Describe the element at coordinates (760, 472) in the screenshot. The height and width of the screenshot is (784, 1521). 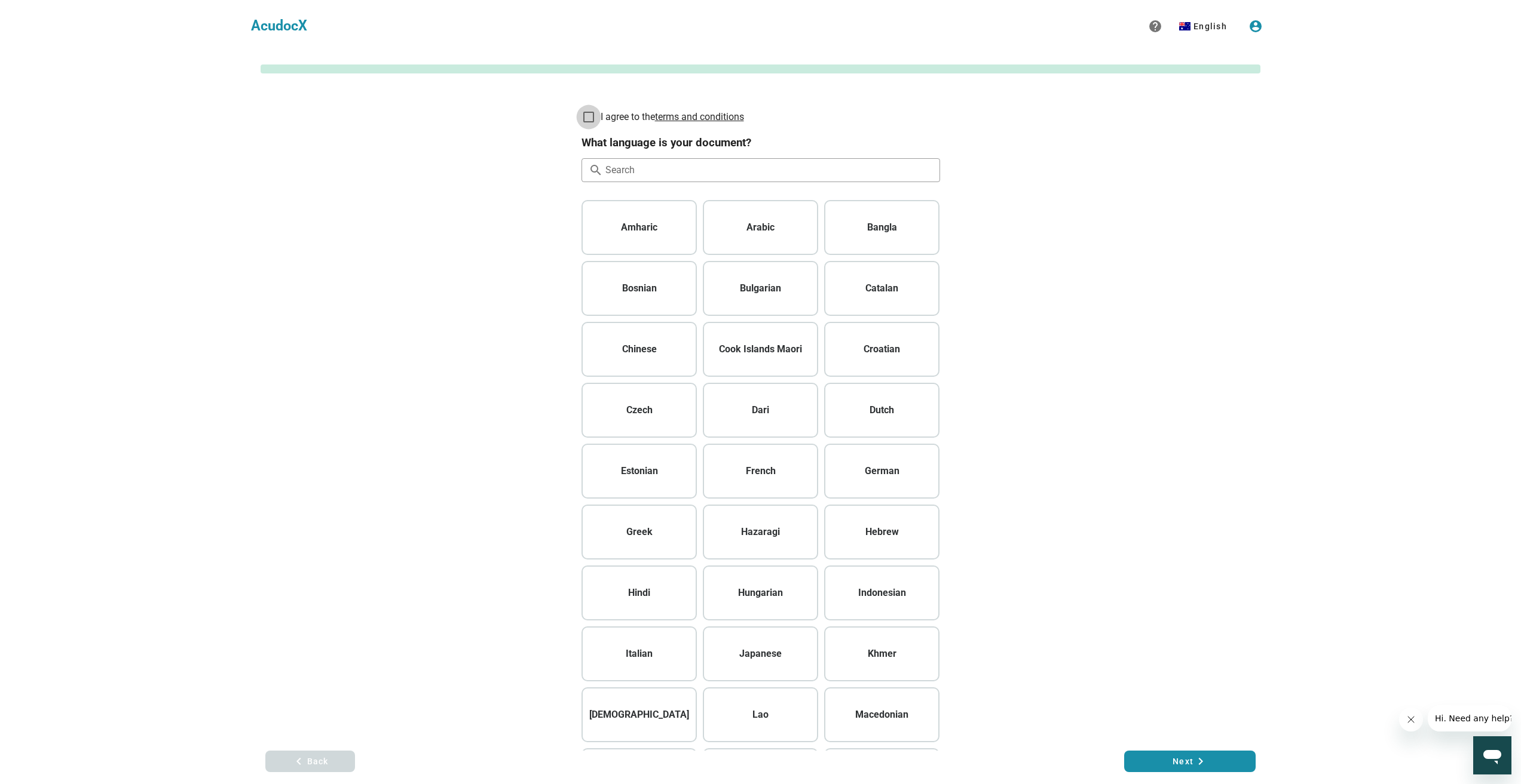
I see `h4: French` at that location.